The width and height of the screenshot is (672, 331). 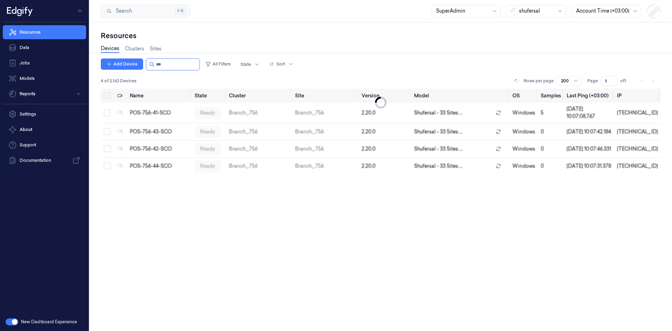 What do you see at coordinates (159, 166) in the screenshot?
I see `div: POS-756-44-SCO` at bounding box center [159, 166].